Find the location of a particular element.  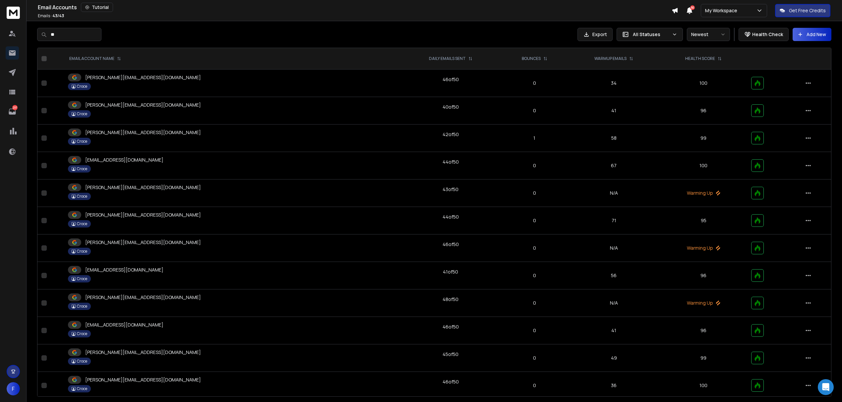

td: 49 is located at coordinates (613, 358).